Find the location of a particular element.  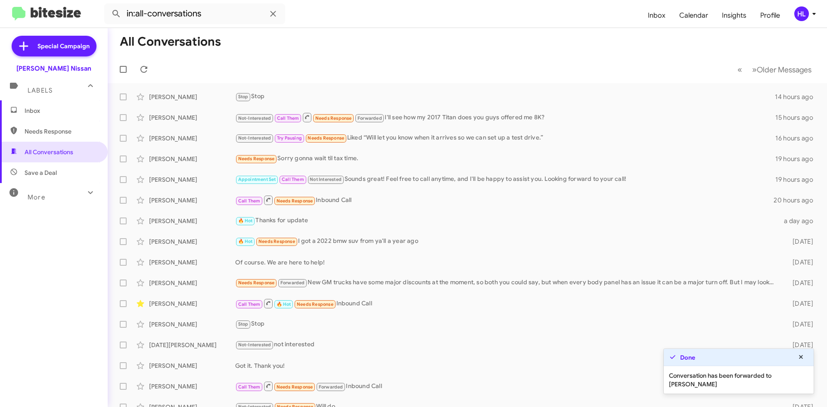

div: Liked “Will let you know when it arrives so we can set up a test drive.” is located at coordinates (505, 138).